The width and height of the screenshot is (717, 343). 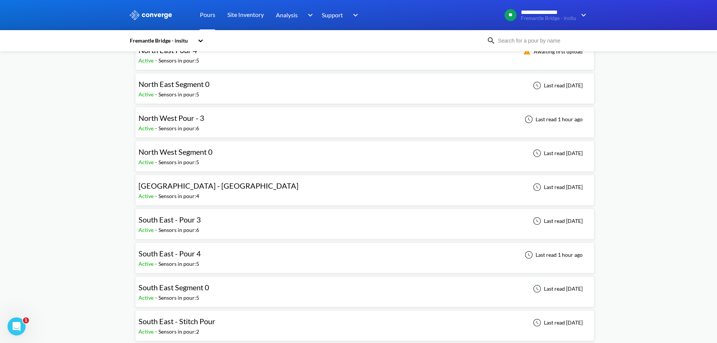 I want to click on span: South East Segment 0, so click(x=174, y=287).